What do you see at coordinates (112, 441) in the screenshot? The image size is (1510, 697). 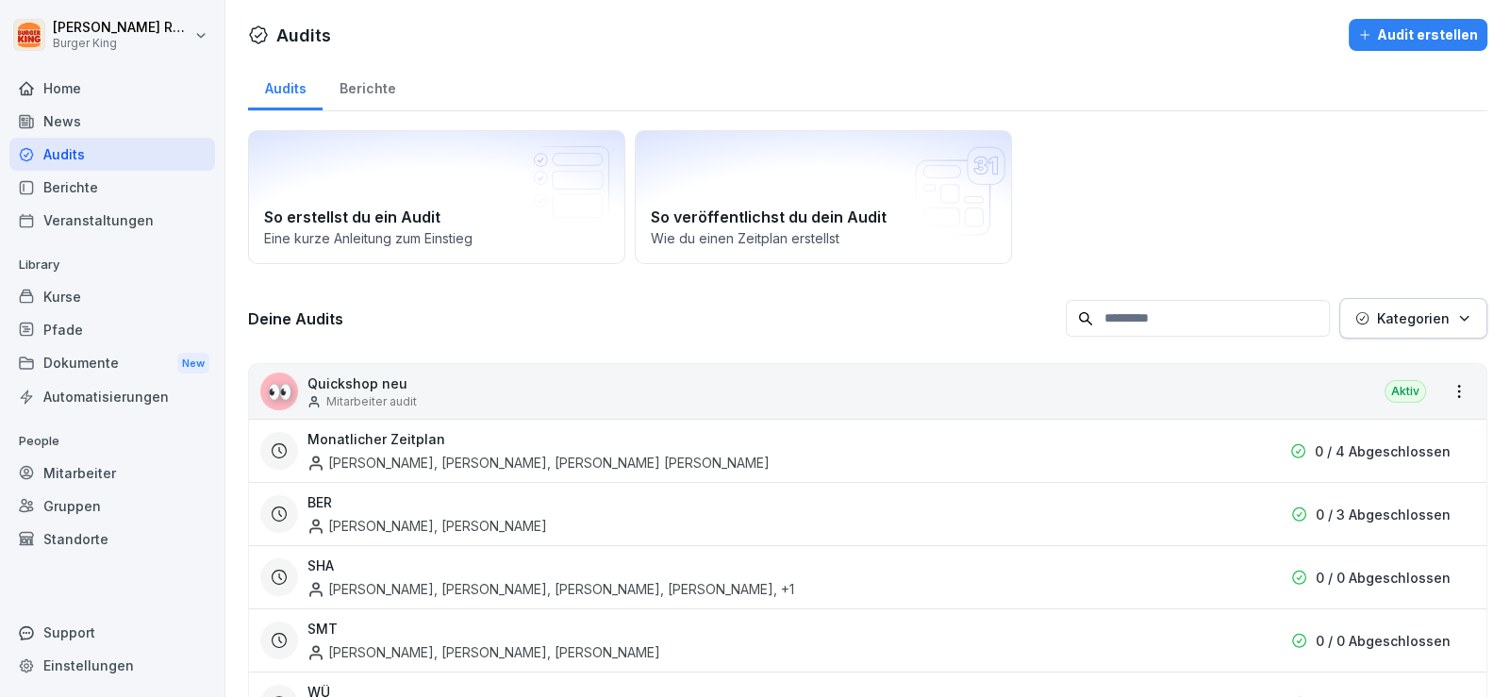 I see `p: People` at bounding box center [112, 441].